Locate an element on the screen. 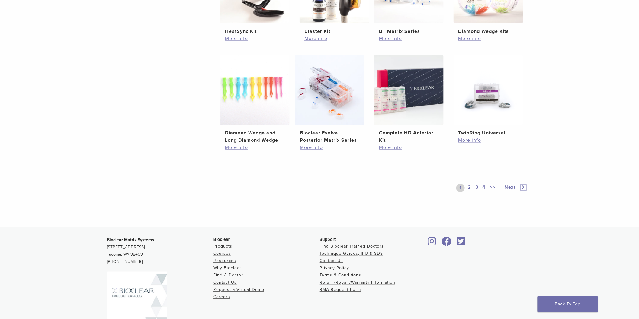  strong: Bioclear Matrix Systems is located at coordinates (130, 240).